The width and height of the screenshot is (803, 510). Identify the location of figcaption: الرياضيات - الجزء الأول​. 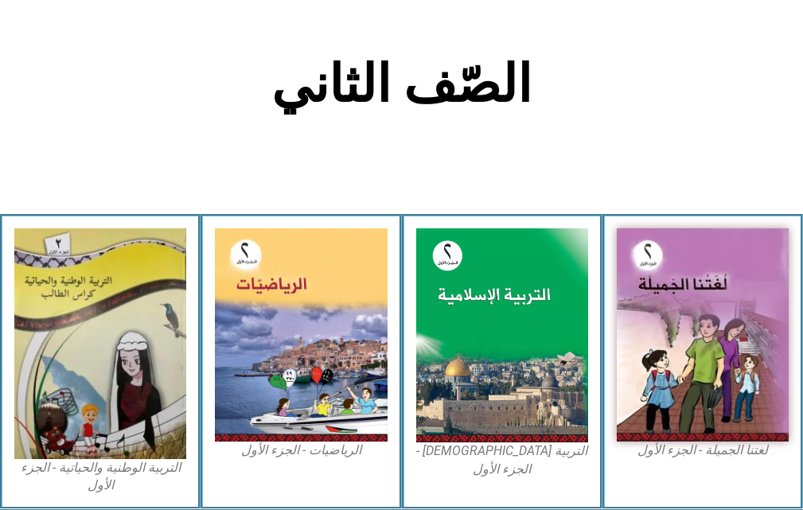
(301, 451).